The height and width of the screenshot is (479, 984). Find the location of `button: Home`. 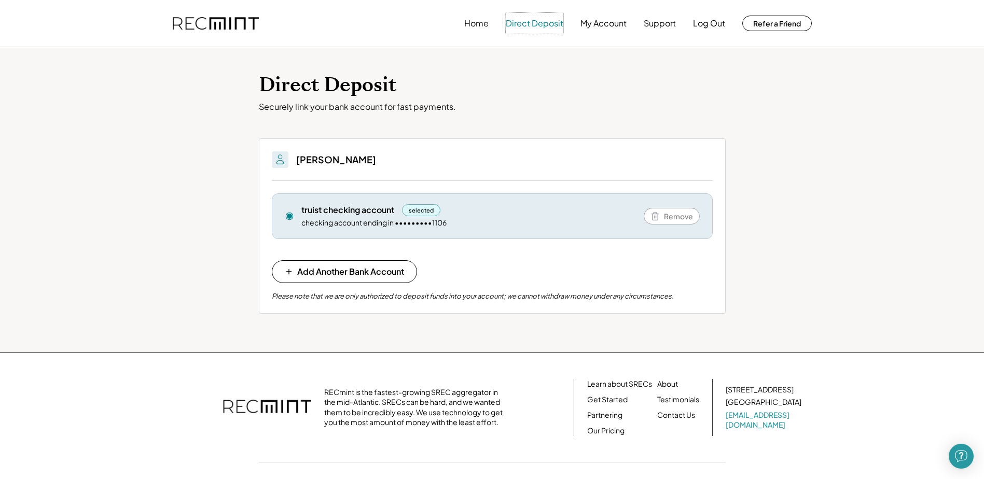

button: Home is located at coordinates (476, 23).